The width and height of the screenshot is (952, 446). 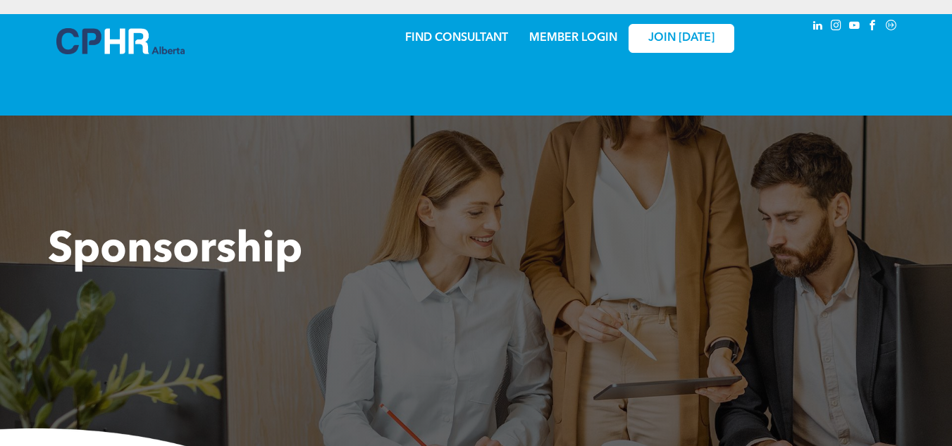 What do you see at coordinates (873, 27) in the screenshot?
I see `a: facebook` at bounding box center [873, 27].